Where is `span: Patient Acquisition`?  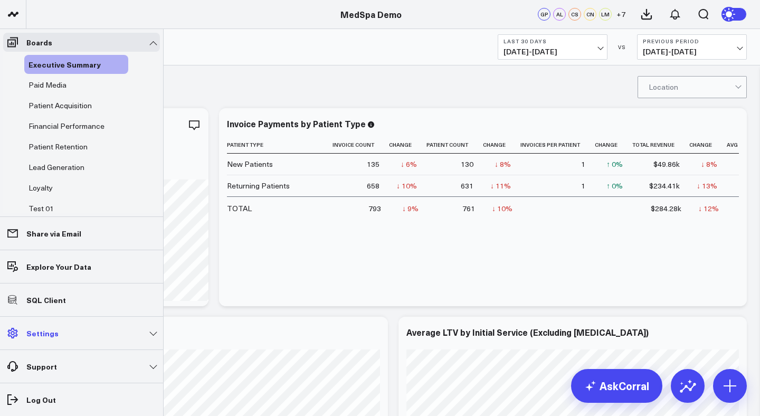
span: Patient Acquisition is located at coordinates (60, 105).